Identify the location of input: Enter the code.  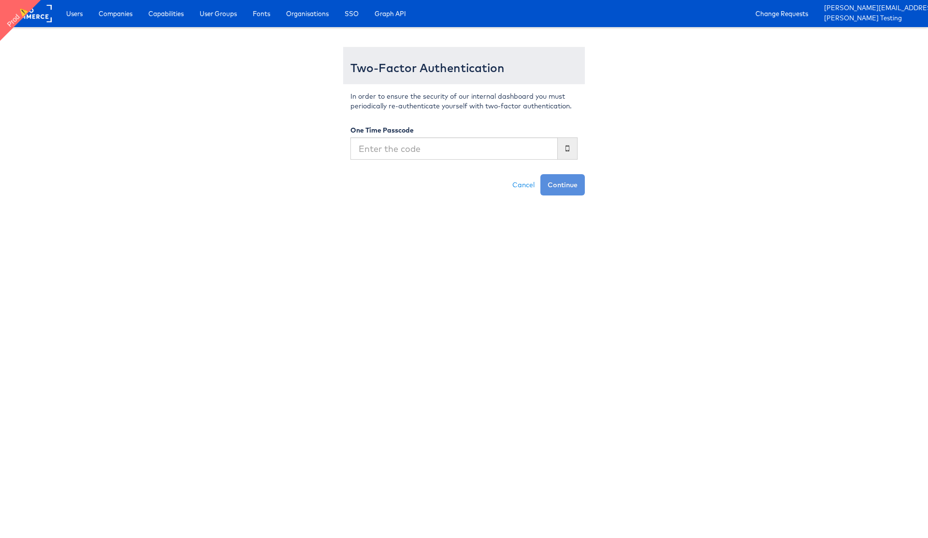
(454, 148).